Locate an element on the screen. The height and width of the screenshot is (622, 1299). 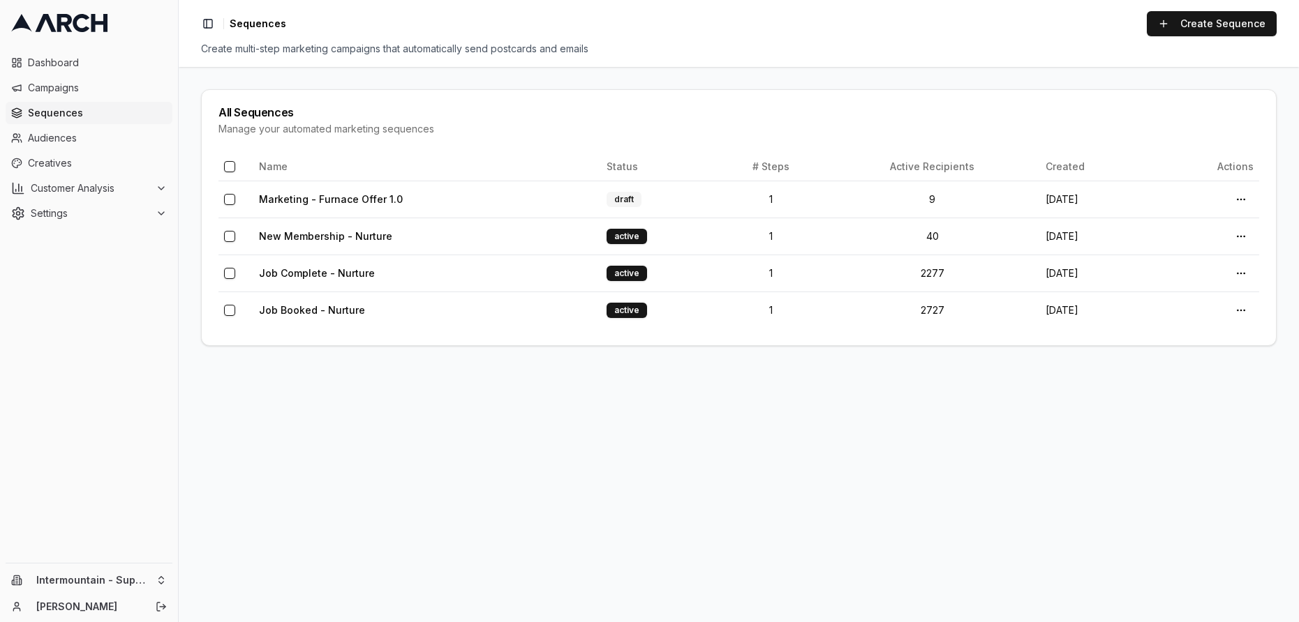
span: Customer Analysis is located at coordinates (90, 188).